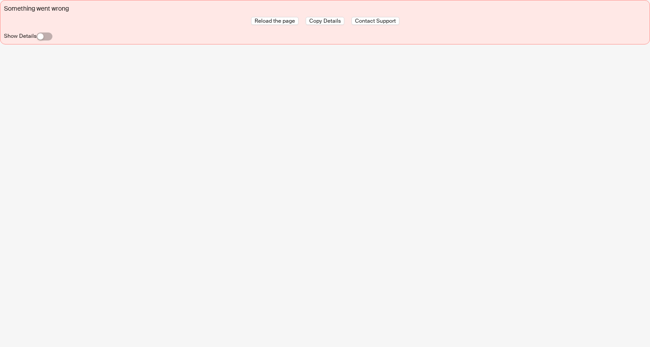 This screenshot has width=650, height=347. Describe the element at coordinates (275, 21) in the screenshot. I see `span: Reload the page` at that location.